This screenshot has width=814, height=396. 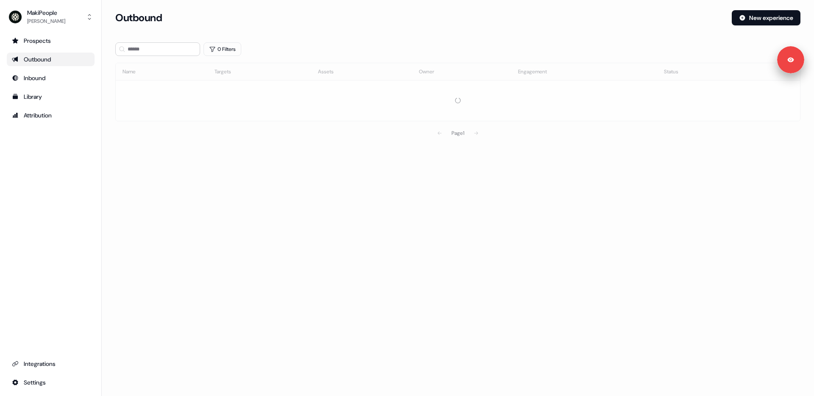 What do you see at coordinates (50, 382) in the screenshot?
I see `button: Go to integrations` at bounding box center [50, 382].